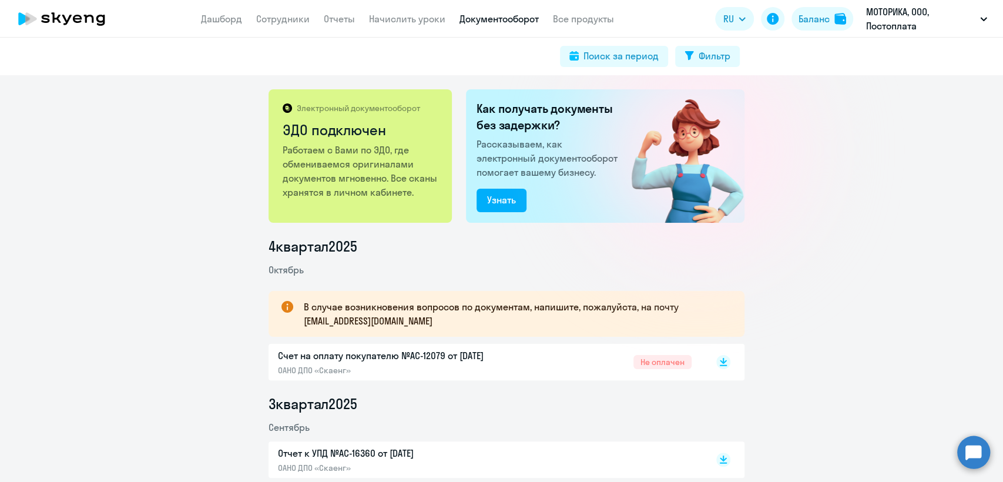  What do you see at coordinates (289, 427) in the screenshot?
I see `span: Сентябрь` at bounding box center [289, 427].